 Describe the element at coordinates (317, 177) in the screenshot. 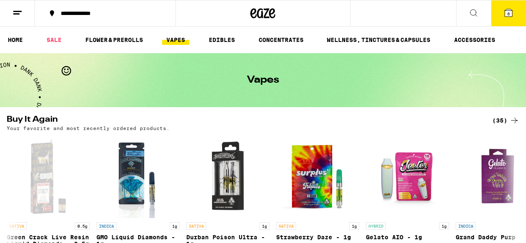

I see `img: Surplus - Strawberry Daze - 1g` at that location.